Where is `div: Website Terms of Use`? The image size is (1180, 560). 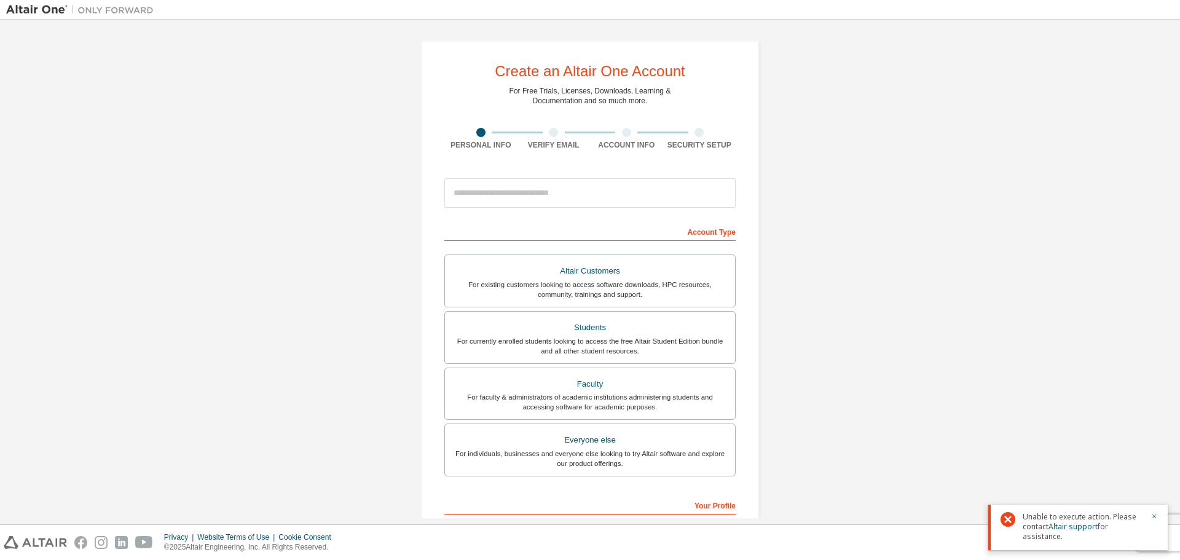 div: Website Terms of Use is located at coordinates (238, 537).